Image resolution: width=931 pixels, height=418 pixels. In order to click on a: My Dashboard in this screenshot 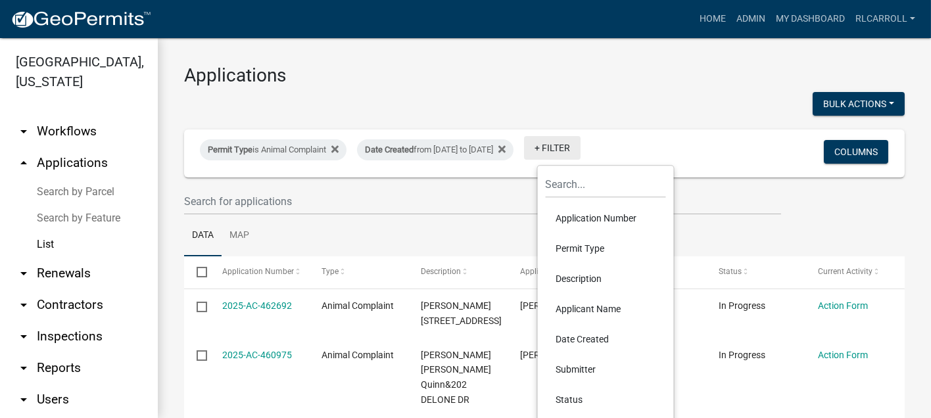, I will do `click(810, 19)`.